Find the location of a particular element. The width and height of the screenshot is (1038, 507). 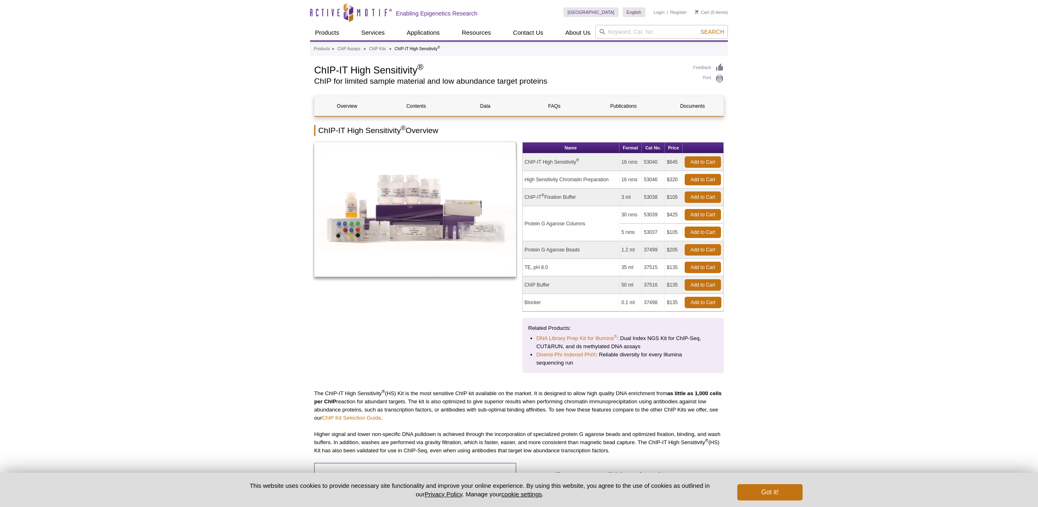

h2: ChIP for limited sample material and low abundance target proteins is located at coordinates (499, 81).